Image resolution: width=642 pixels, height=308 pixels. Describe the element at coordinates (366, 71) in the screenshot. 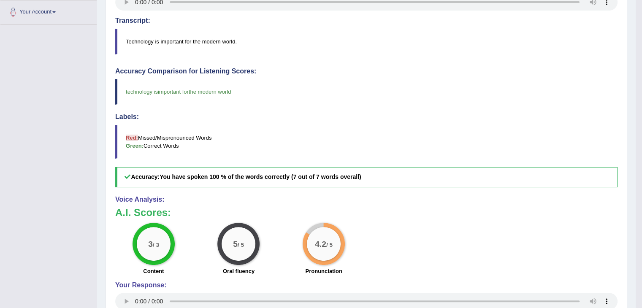

I see `h4: Accuracy Comparison for Listening Scores:` at that location.